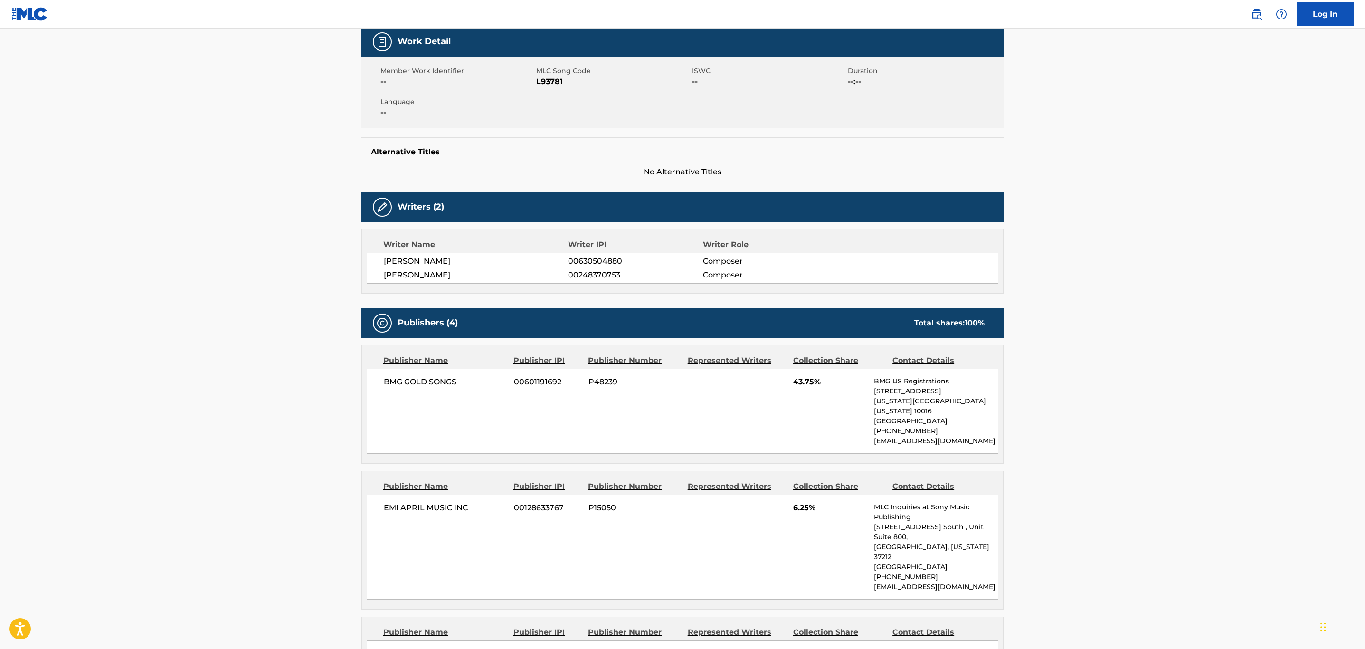 Image resolution: width=1365 pixels, height=649 pixels. Describe the element at coordinates (445, 382) in the screenshot. I see `span: BMG GOLD SONGS` at that location.